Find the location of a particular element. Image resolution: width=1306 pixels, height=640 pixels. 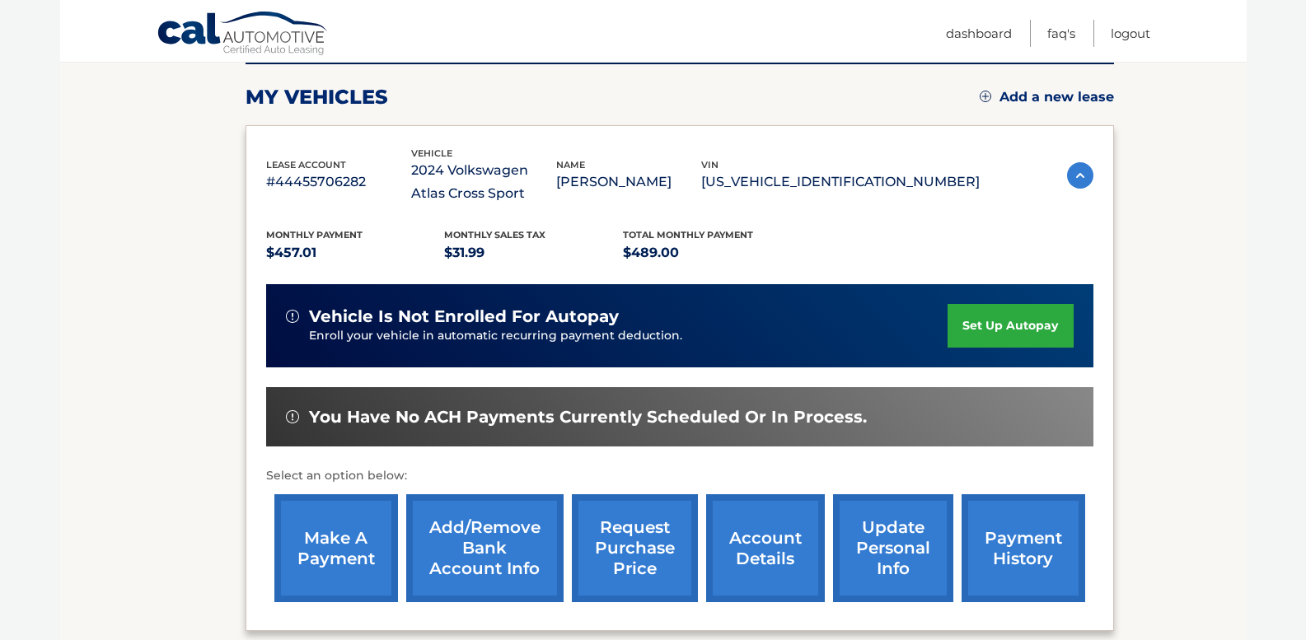

a: Add a new lease is located at coordinates (1046, 97).